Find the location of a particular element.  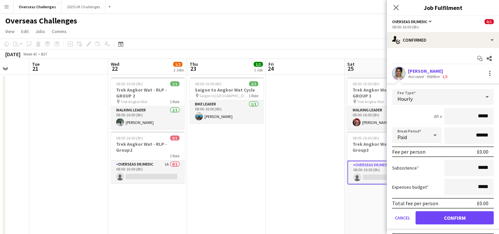

span: Edit is located at coordinates (25, 31).